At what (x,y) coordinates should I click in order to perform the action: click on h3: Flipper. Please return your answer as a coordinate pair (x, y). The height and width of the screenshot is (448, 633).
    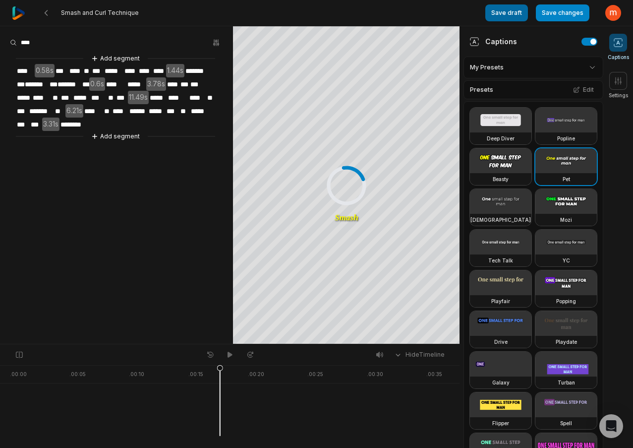
    Looking at the image, I should click on (501, 423).